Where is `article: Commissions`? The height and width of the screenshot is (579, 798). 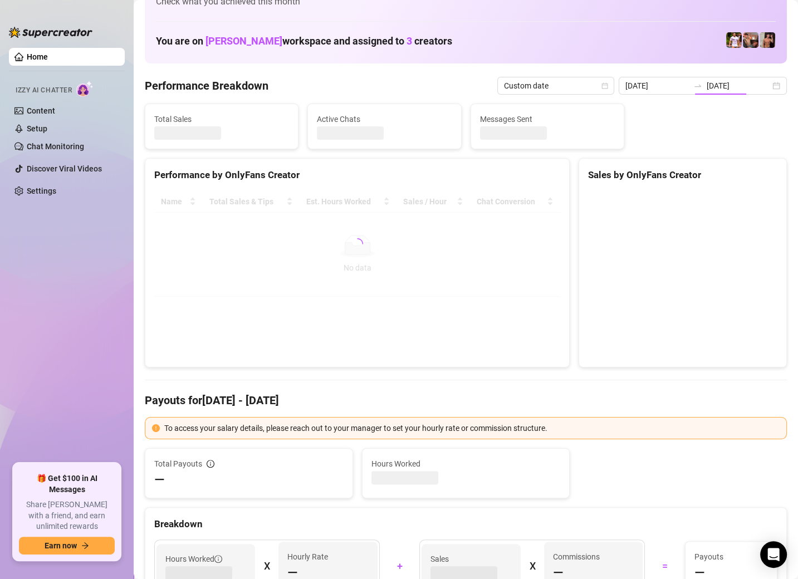 article: Commissions is located at coordinates (576, 557).